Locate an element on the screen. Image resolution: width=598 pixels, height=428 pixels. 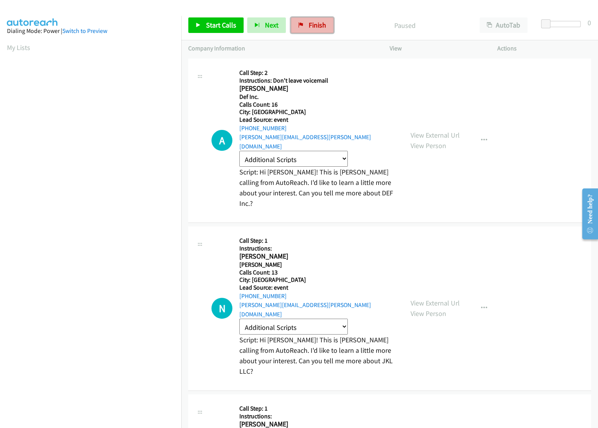
p: Actions is located at coordinates (544, 48).